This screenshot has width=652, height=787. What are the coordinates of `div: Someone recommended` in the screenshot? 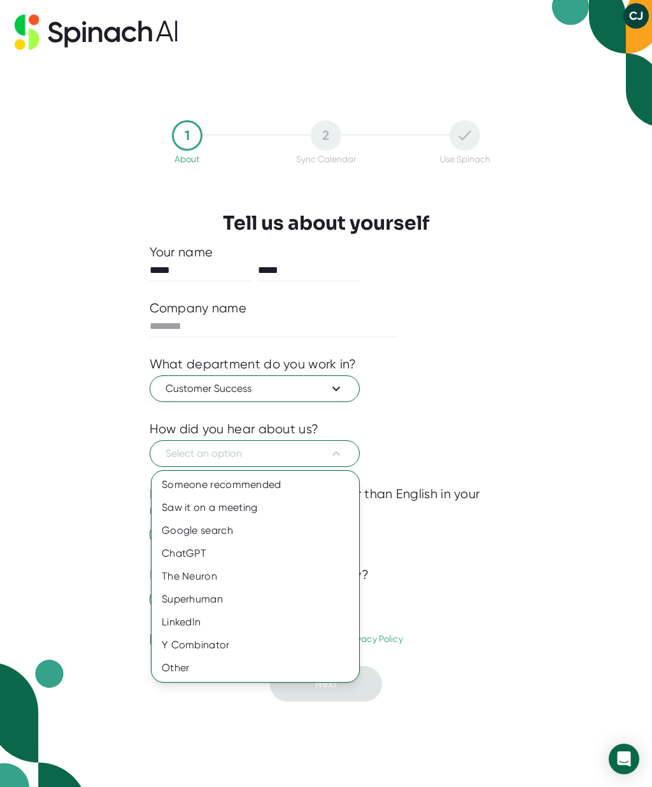 It's located at (255, 485).